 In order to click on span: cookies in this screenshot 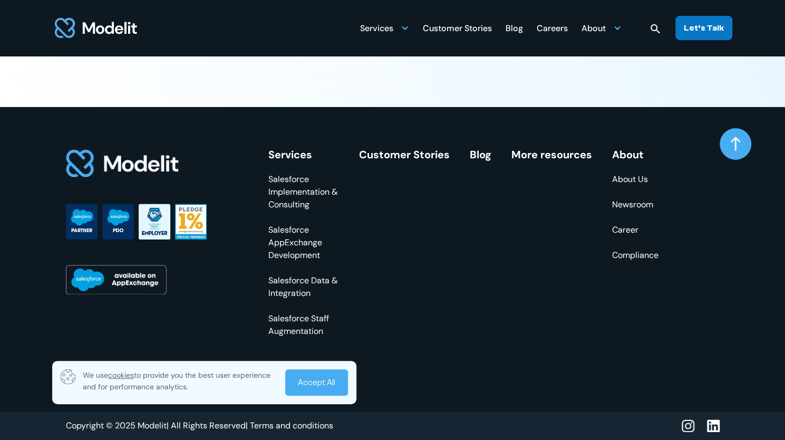, I will do `click(121, 375)`.